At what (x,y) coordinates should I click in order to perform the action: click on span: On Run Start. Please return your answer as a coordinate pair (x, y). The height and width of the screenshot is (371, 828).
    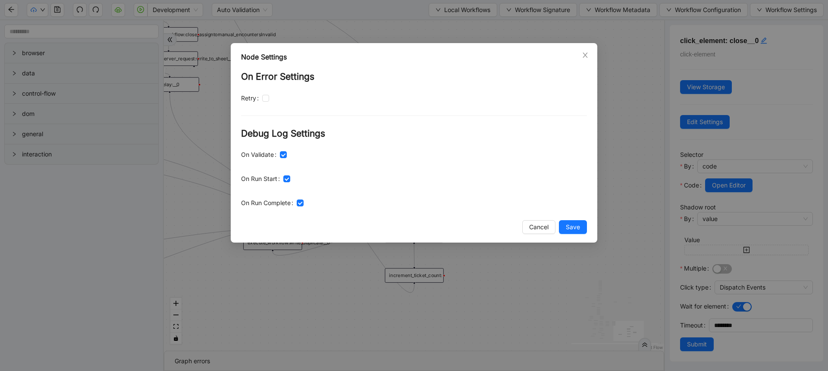
    Looking at the image, I should click on (259, 179).